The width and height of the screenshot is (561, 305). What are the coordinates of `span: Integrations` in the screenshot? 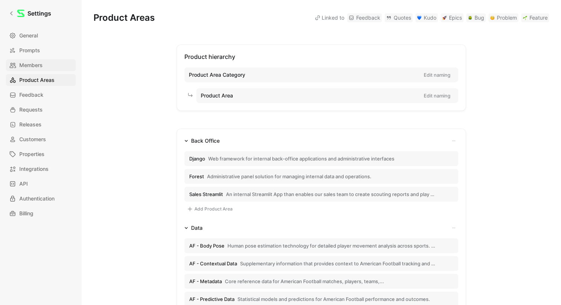 It's located at (34, 169).